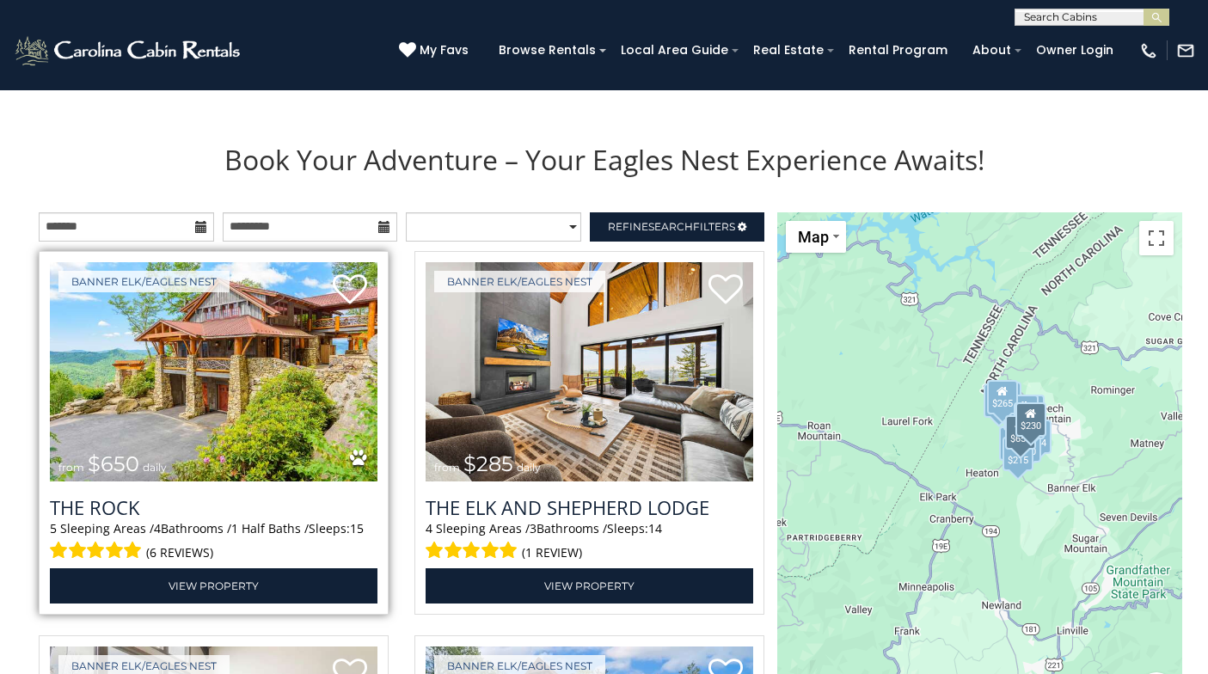 The height and width of the screenshot is (674, 1208). What do you see at coordinates (814, 237) in the screenshot?
I see `span: Map` at bounding box center [814, 237].